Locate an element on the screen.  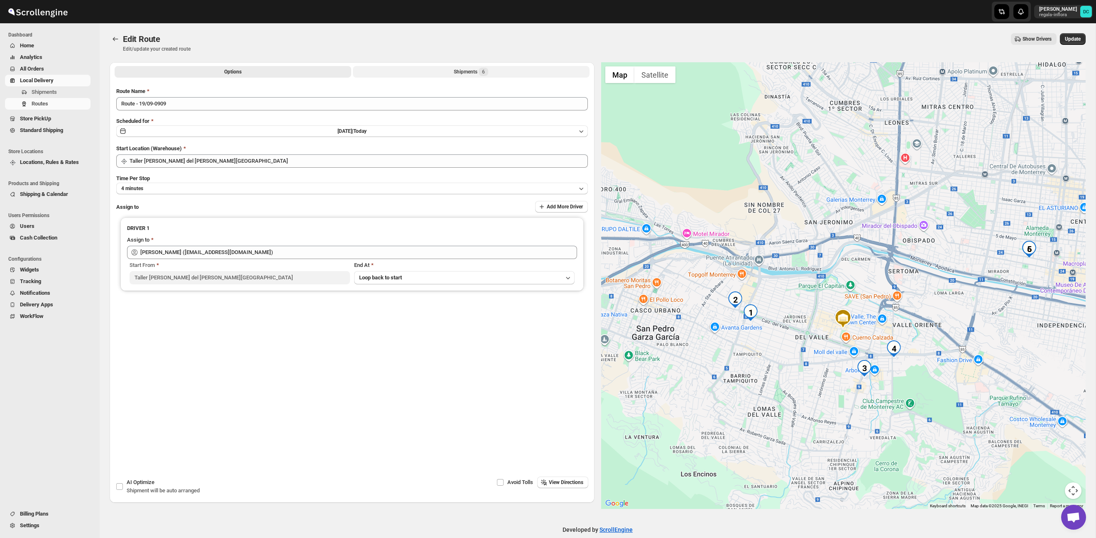
span: Dashboard is located at coordinates (51, 35).